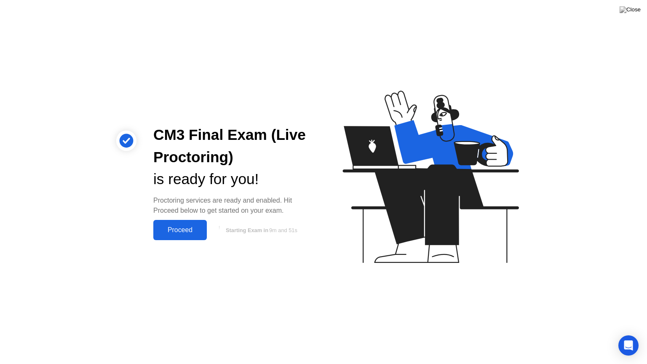  I want to click on span: 9m and 51s, so click(283, 230).